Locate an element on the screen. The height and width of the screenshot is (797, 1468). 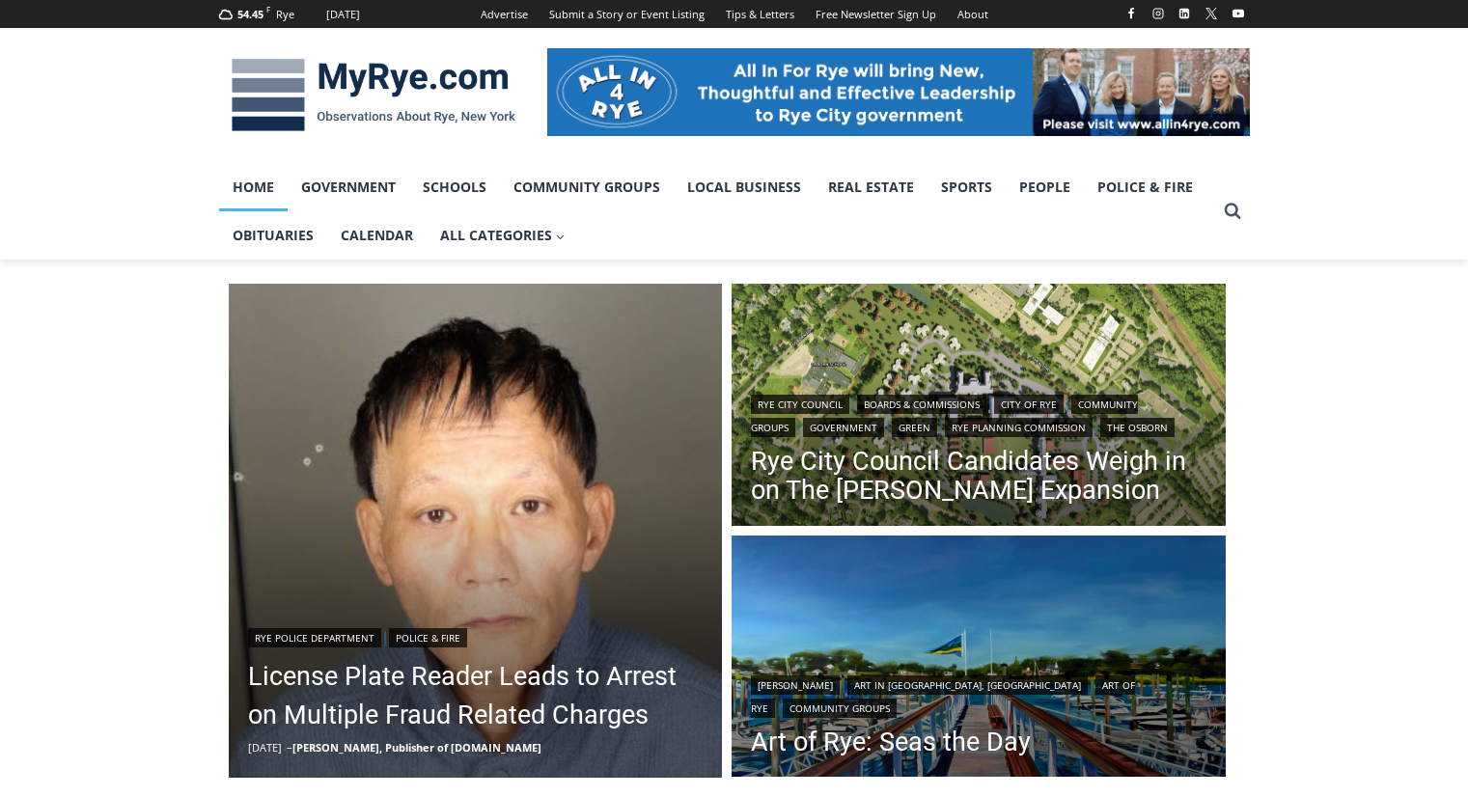
a: Calendar is located at coordinates (376, 236).